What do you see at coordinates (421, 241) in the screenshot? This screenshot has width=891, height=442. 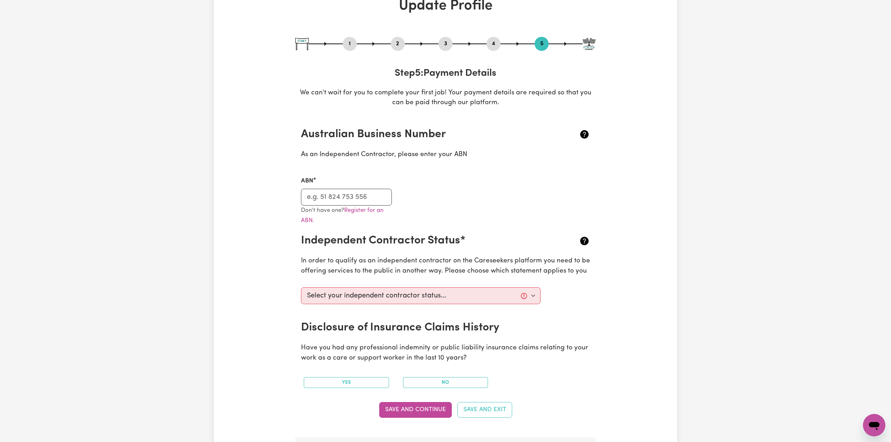 I see `h2: Independent Contractor Status*` at bounding box center [421, 241].